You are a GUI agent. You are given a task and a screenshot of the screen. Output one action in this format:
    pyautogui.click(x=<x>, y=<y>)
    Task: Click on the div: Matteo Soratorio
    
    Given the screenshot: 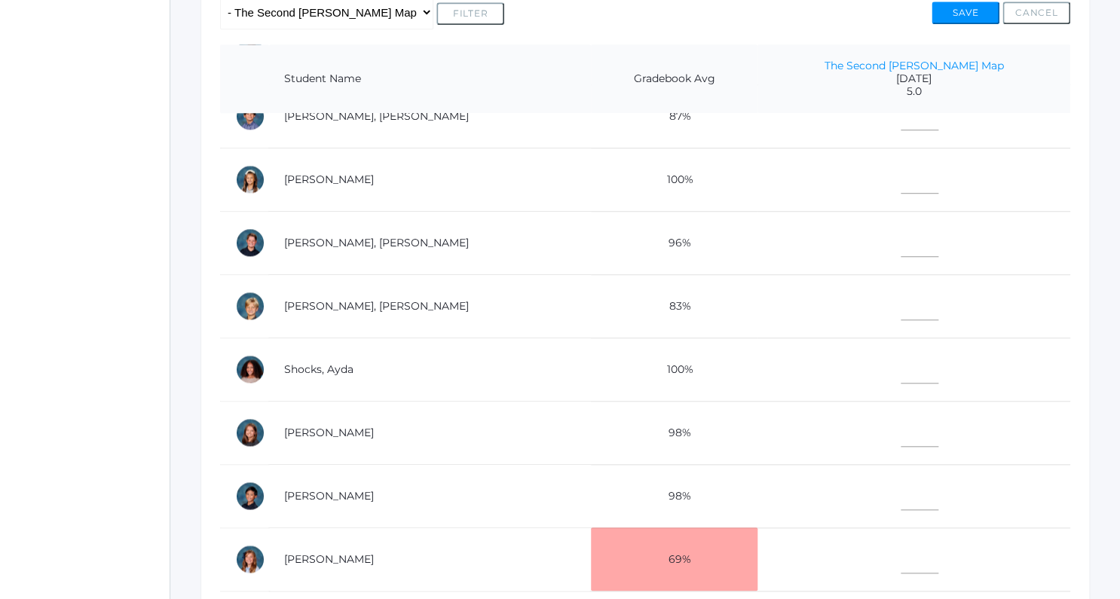 What is the action you would take?
    pyautogui.click(x=250, y=496)
    